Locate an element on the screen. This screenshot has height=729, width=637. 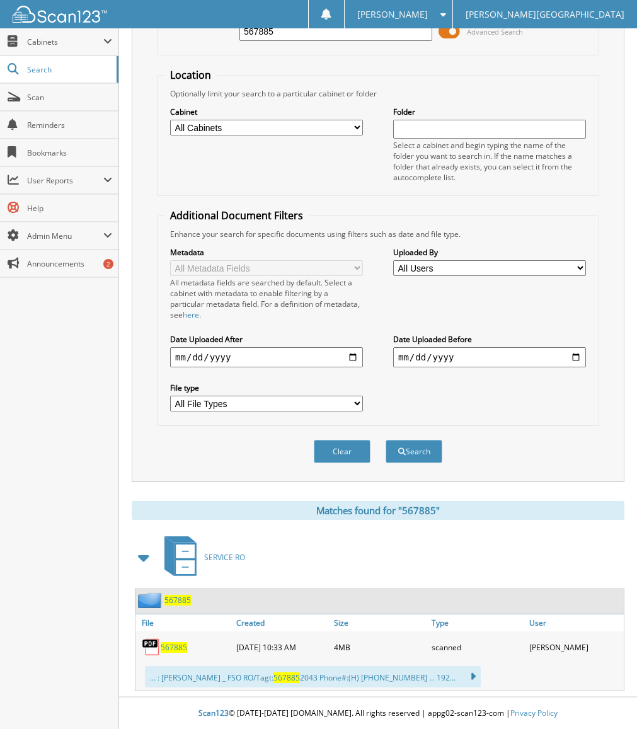
span: Advanced Search is located at coordinates (495, 32).